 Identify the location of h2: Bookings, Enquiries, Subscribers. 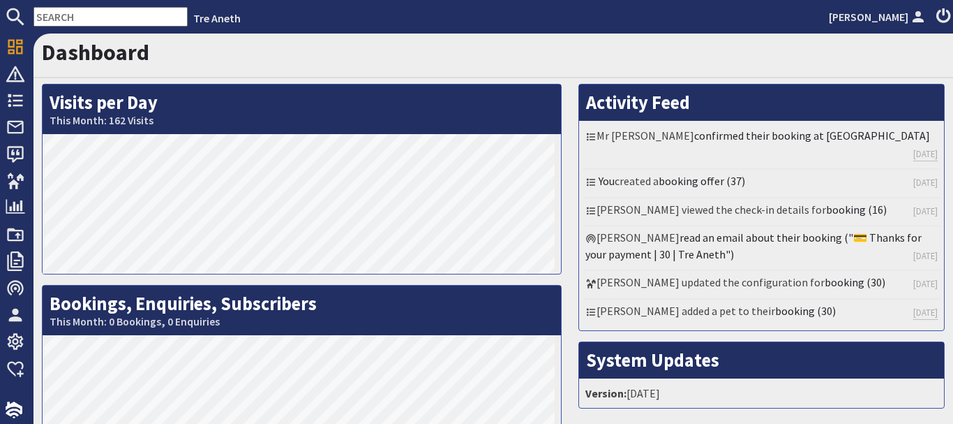
(301, 310).